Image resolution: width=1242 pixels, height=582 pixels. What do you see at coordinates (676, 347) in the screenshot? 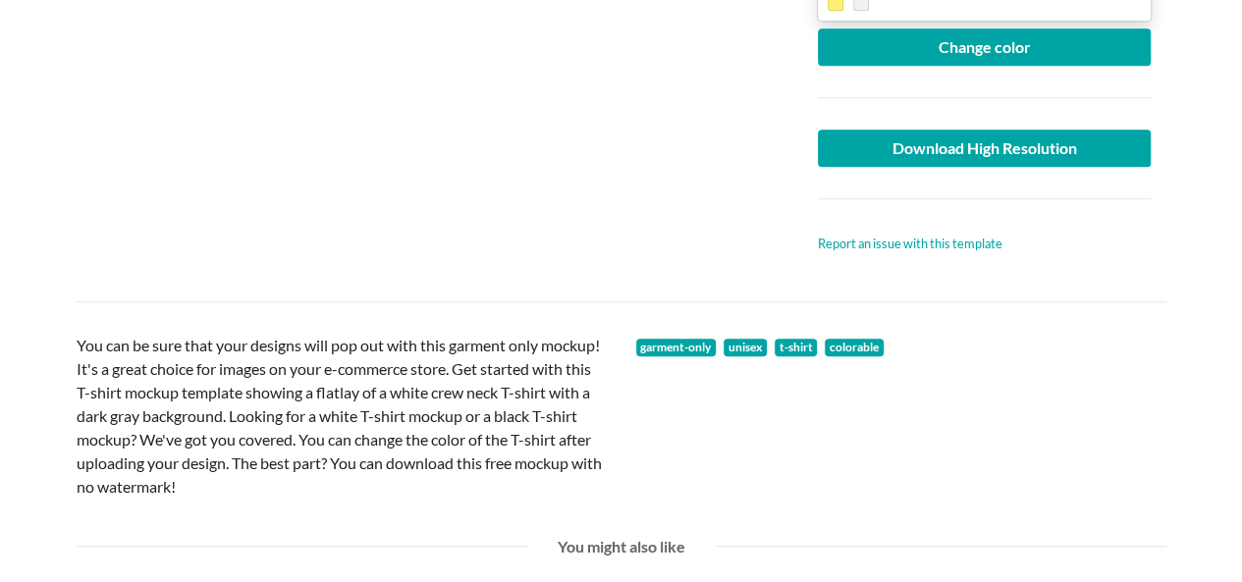
I see `a: garment-only` at bounding box center [676, 347].